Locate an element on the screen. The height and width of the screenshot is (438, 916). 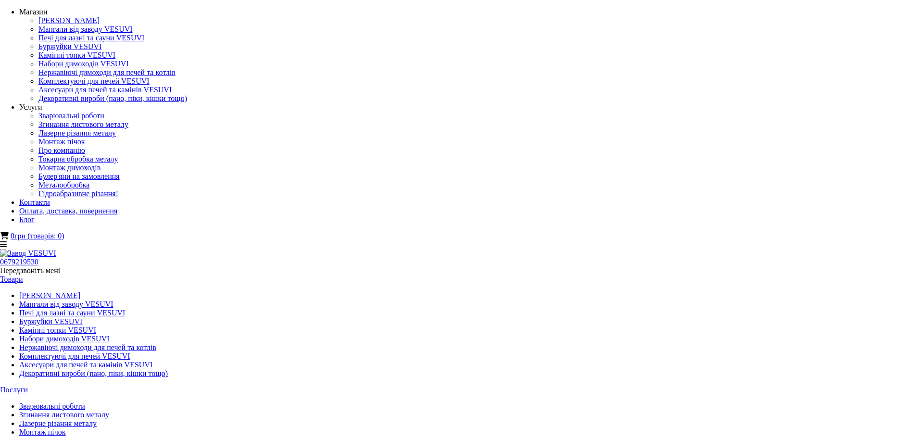
a: Оплата, доставка, повернення is located at coordinates (68, 211).